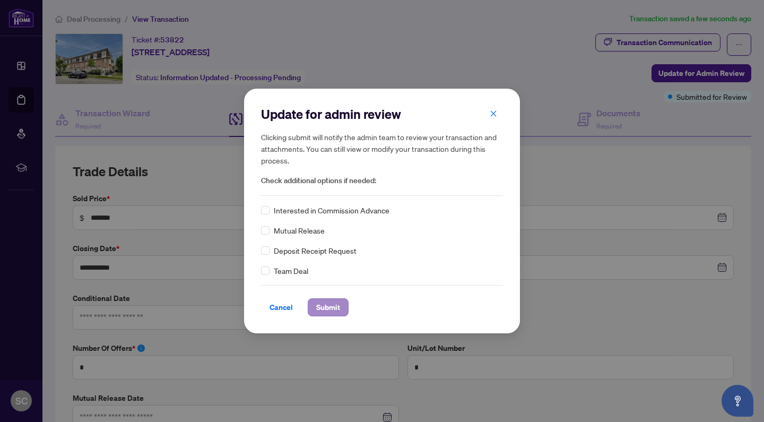 This screenshot has height=422, width=764. What do you see at coordinates (382, 148) in the screenshot?
I see `h5: Clicking submit will notify the admin team to review your transaction and attachments. You can st...` at bounding box center [382, 148].